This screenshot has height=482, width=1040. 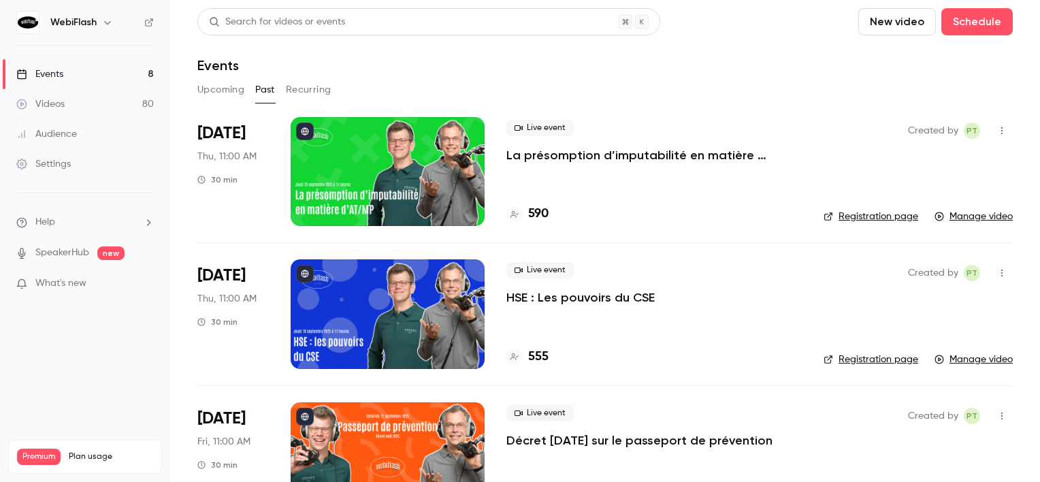 I want to click on p: HSE : Les pouvoirs du CSE, so click(x=581, y=298).